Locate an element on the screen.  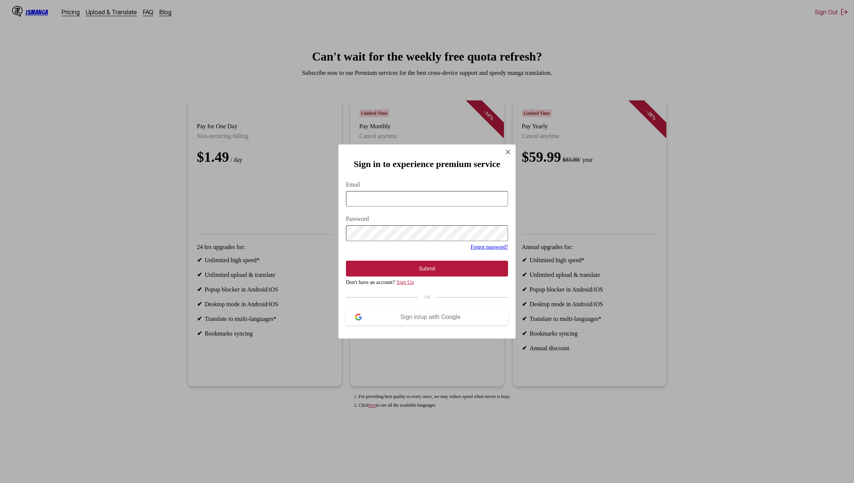
div: Sign in/up with Google is located at coordinates (430, 317).